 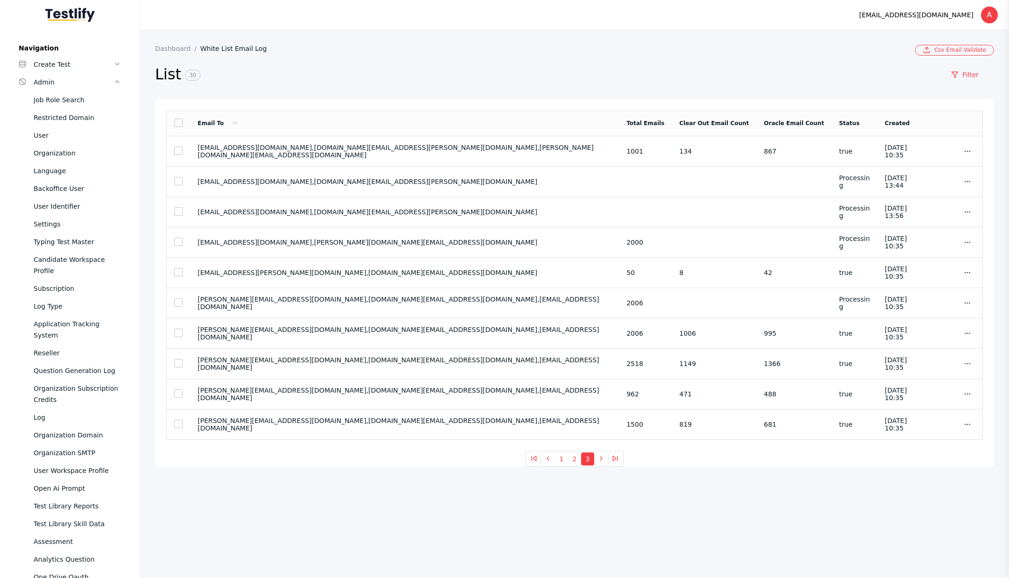 I want to click on a: Candidate Workspace Profile, so click(x=70, y=265).